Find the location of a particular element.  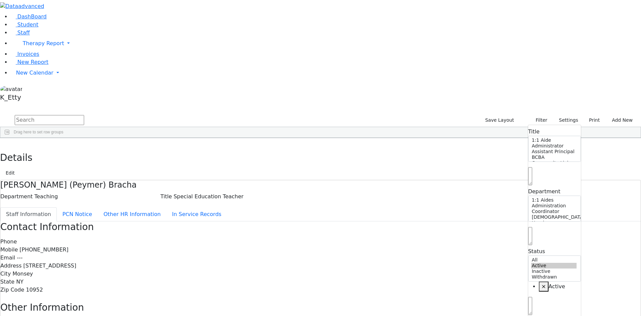

button: Filter is located at coordinates (539, 120).